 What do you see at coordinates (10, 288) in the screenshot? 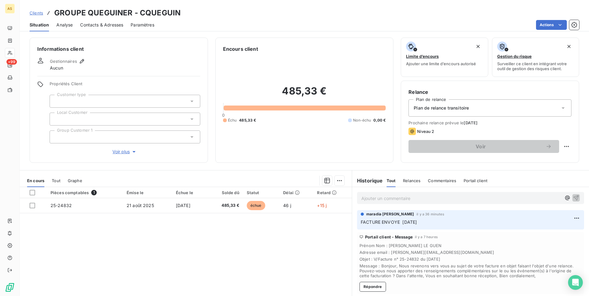
I see `img: Logo LeanPay` at bounding box center [10, 288].